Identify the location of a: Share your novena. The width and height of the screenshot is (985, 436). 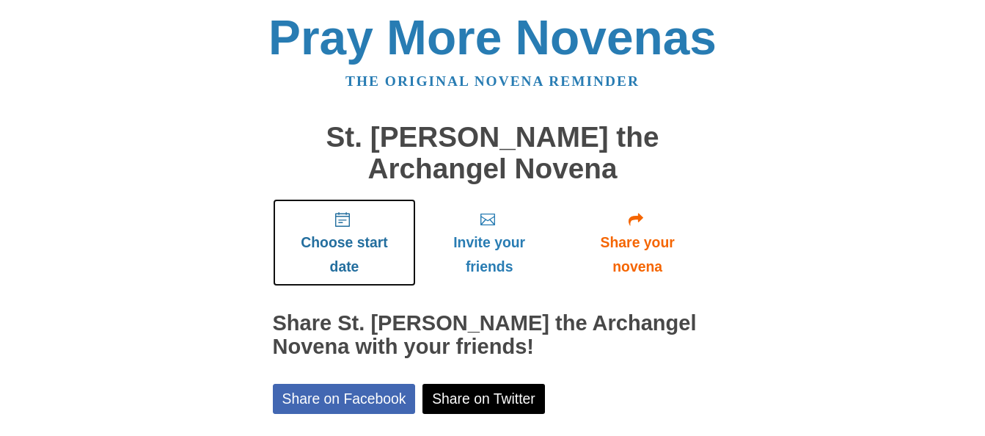
(637, 242).